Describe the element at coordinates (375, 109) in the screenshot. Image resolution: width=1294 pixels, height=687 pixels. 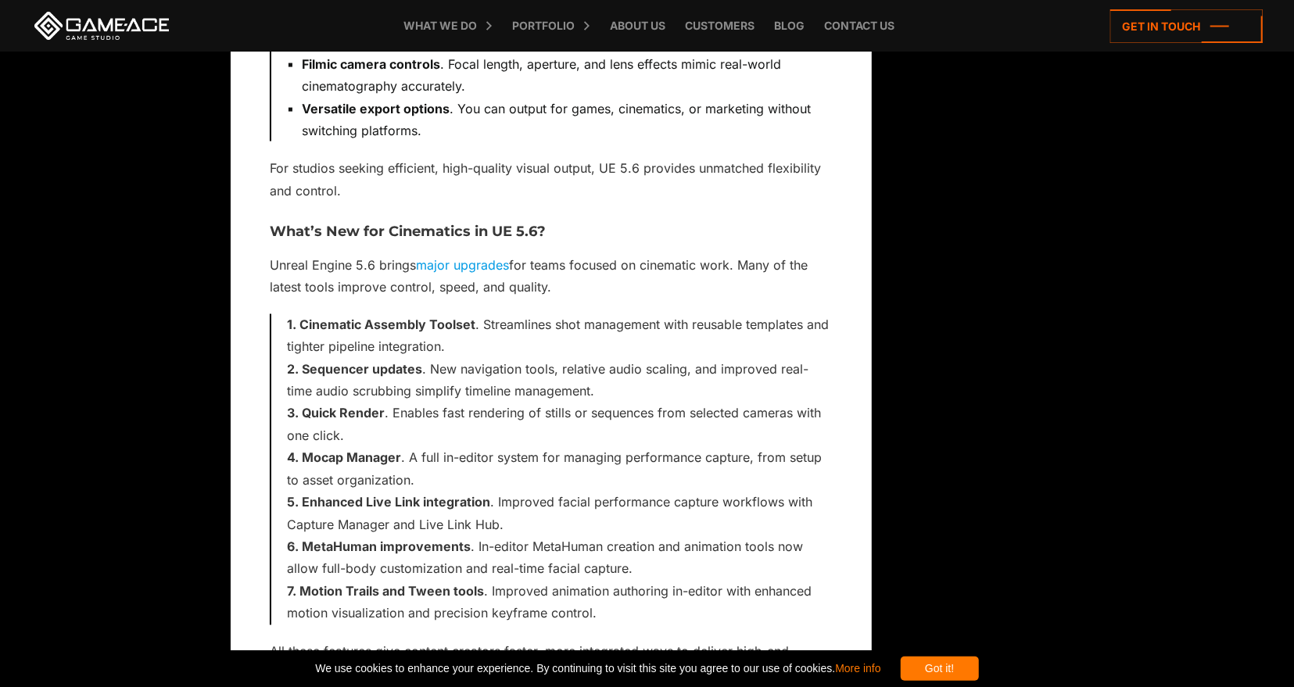
I see `strong: Versatile export options` at that location.